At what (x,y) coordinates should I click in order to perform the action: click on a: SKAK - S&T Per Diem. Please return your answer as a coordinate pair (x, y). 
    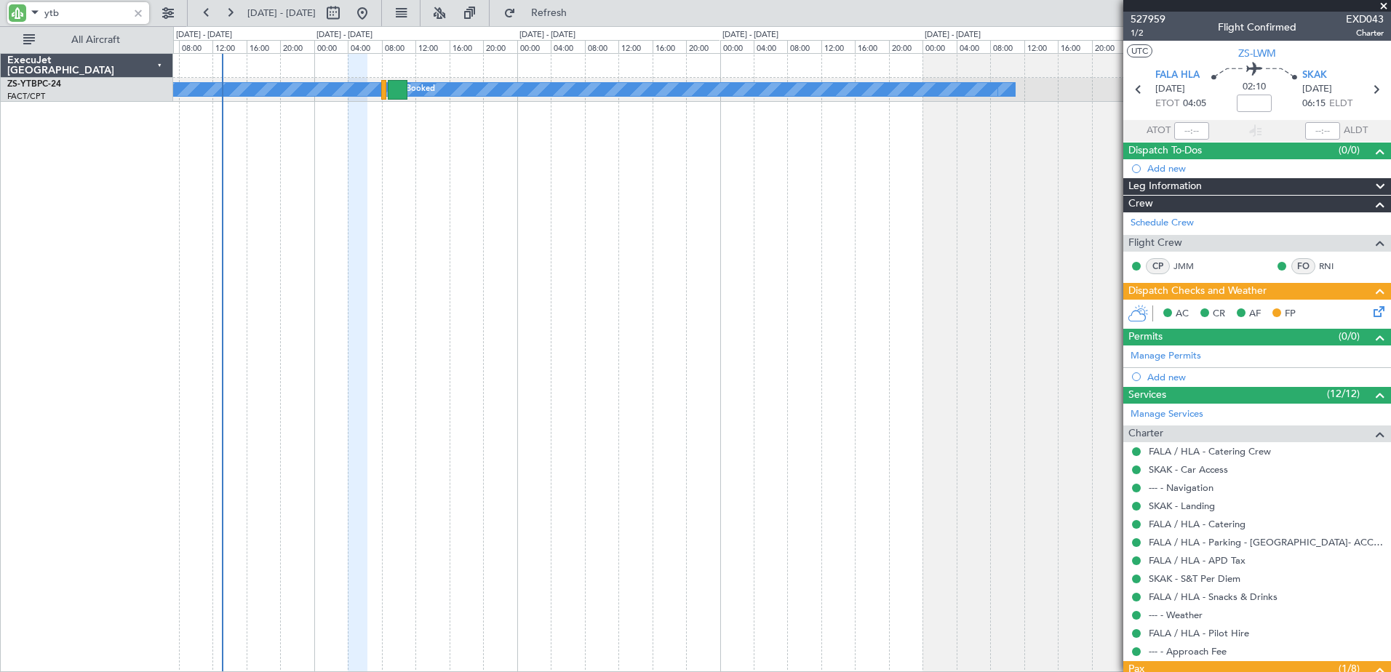
    Looking at the image, I should click on (1195, 578).